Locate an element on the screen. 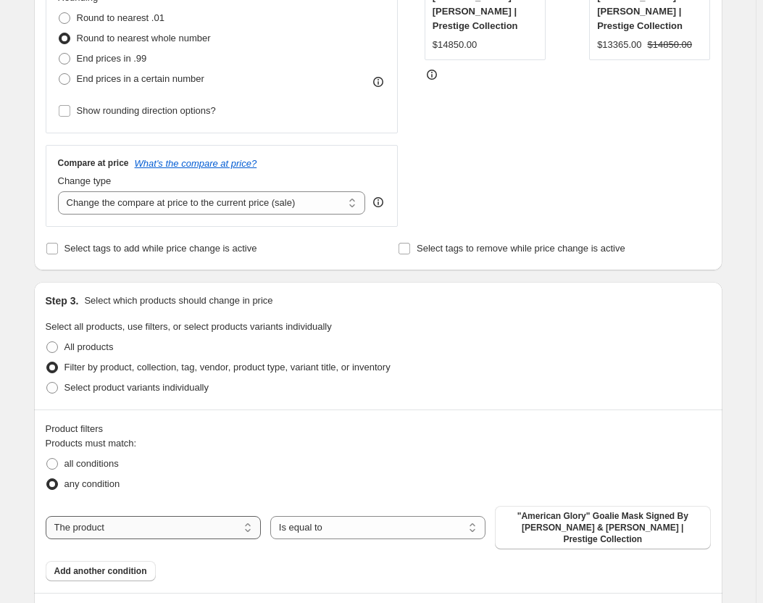 This screenshot has height=603, width=763. span: Select all products, use filters, or select products variants individually is located at coordinates (188, 326).